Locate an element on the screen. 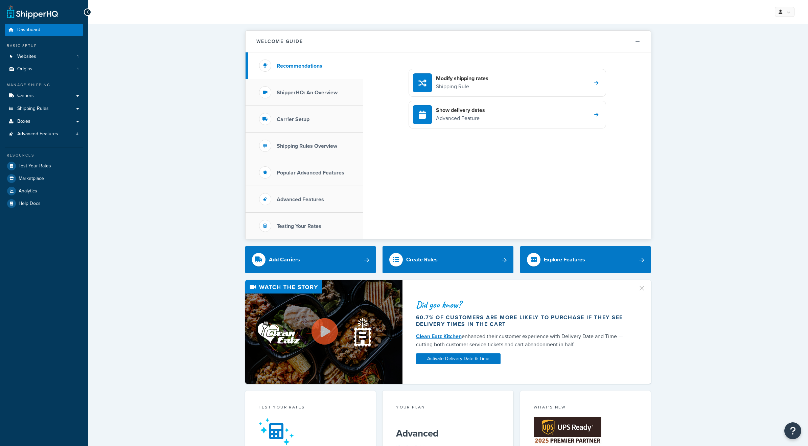 This screenshot has height=446, width=808. div: Create Rules is located at coordinates (422, 260).